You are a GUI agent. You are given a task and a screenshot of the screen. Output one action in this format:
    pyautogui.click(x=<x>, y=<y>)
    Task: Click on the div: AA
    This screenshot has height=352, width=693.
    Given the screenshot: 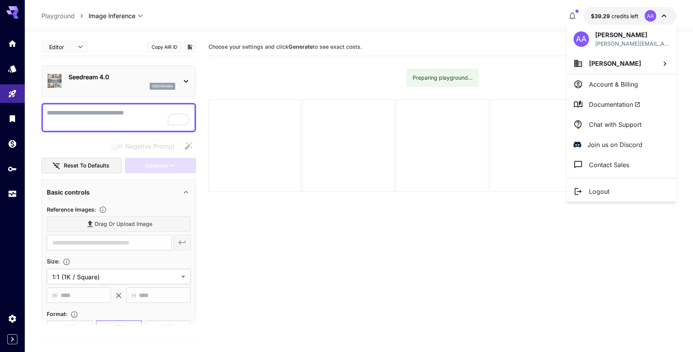 What is the action you would take?
    pyautogui.click(x=581, y=39)
    